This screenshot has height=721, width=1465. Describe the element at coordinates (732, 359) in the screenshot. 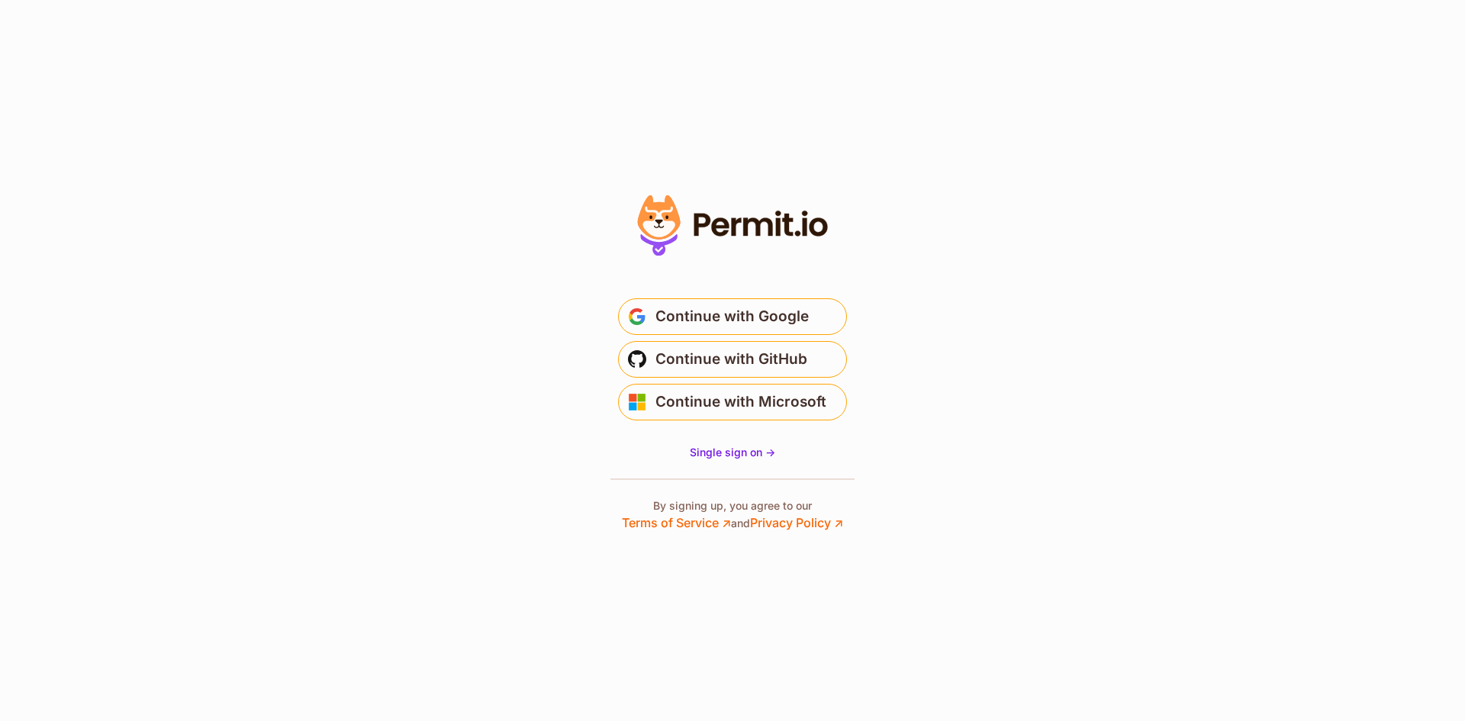

I see `button: Continue with GitHub` at that location.